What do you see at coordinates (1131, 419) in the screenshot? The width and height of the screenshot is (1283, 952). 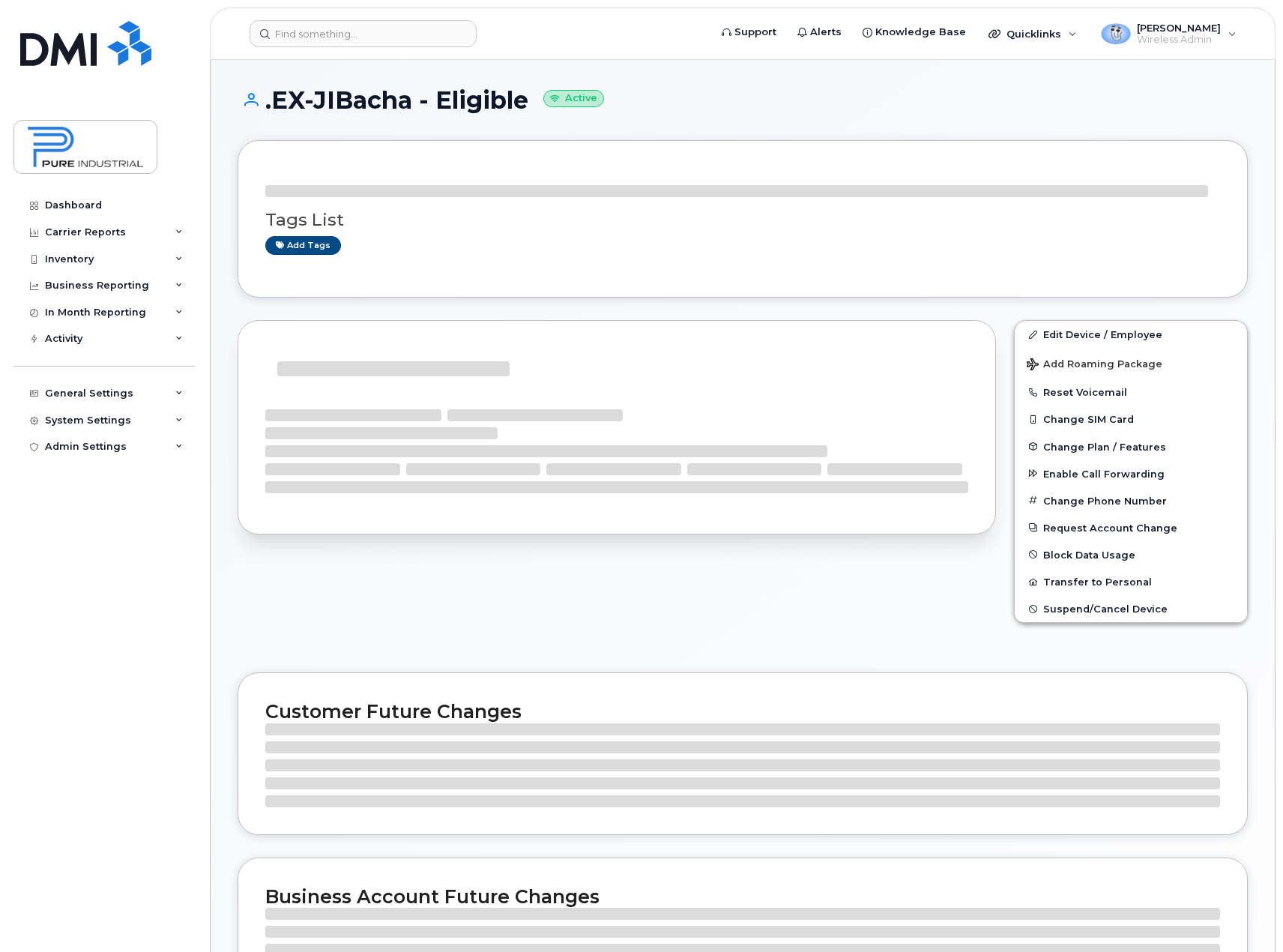 I see `button: Change SIM Card` at bounding box center [1131, 419].